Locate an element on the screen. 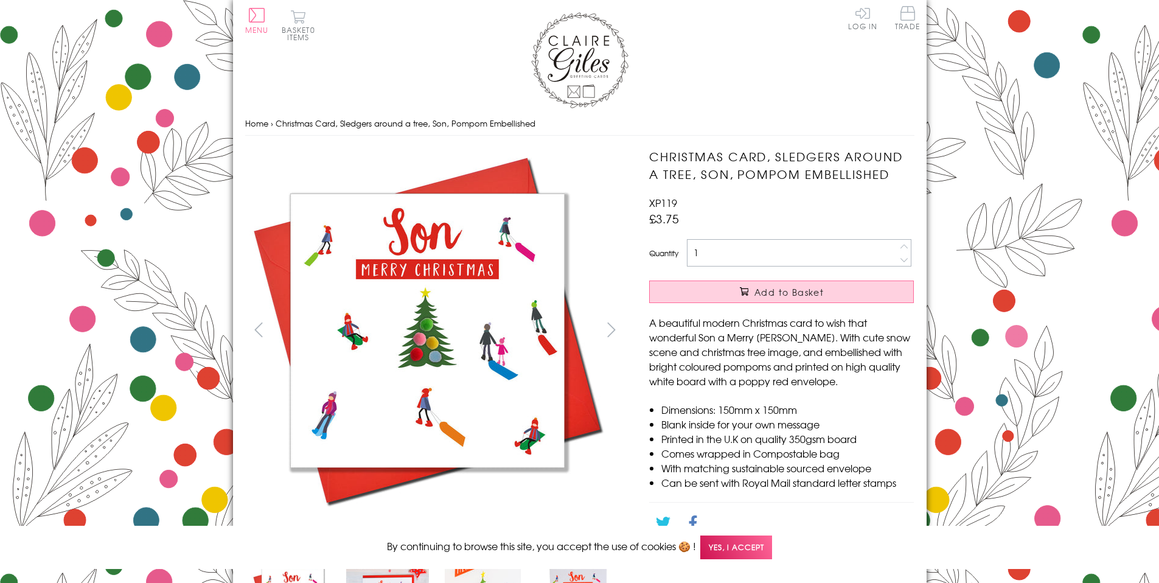 The image size is (1159, 583). button: prev is located at coordinates (259, 329).